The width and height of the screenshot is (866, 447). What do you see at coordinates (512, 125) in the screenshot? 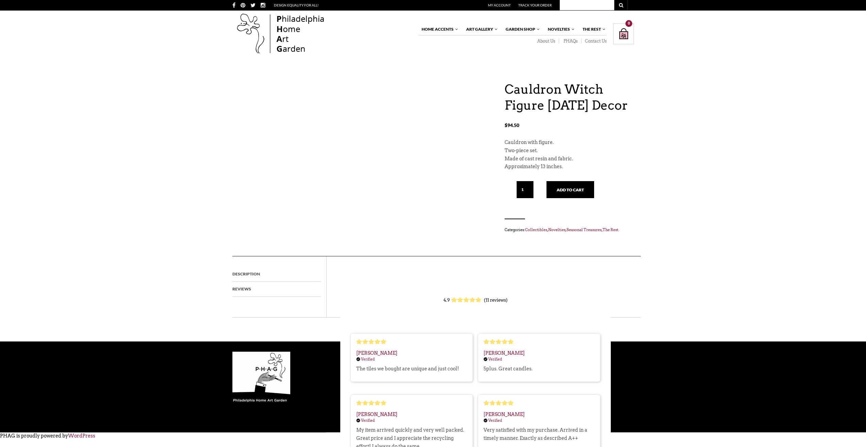
I see `bdi: 94.50` at bounding box center [512, 125].